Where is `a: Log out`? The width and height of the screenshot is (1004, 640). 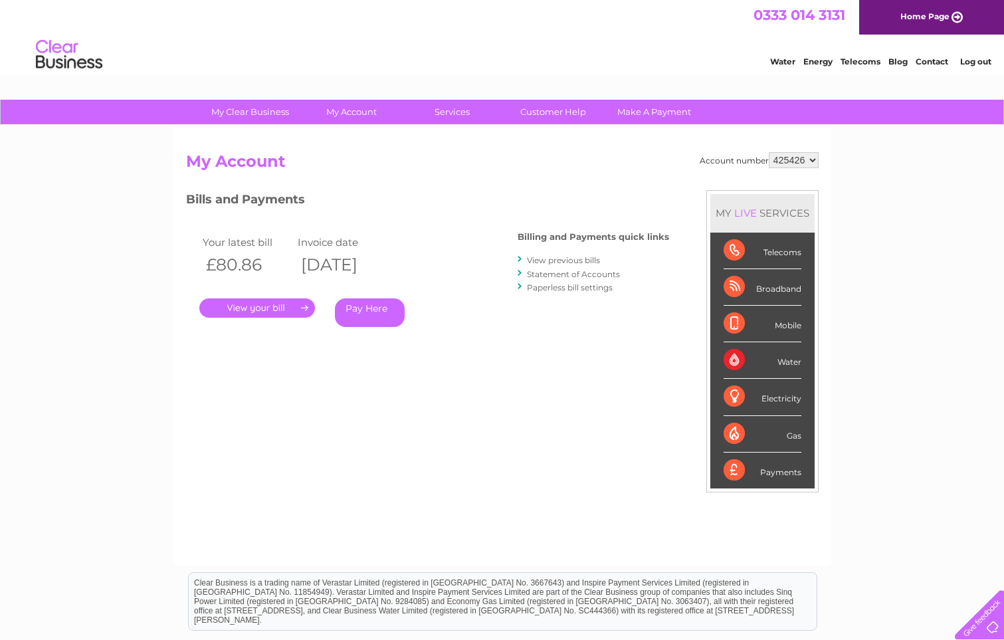
a: Log out is located at coordinates (975, 61).